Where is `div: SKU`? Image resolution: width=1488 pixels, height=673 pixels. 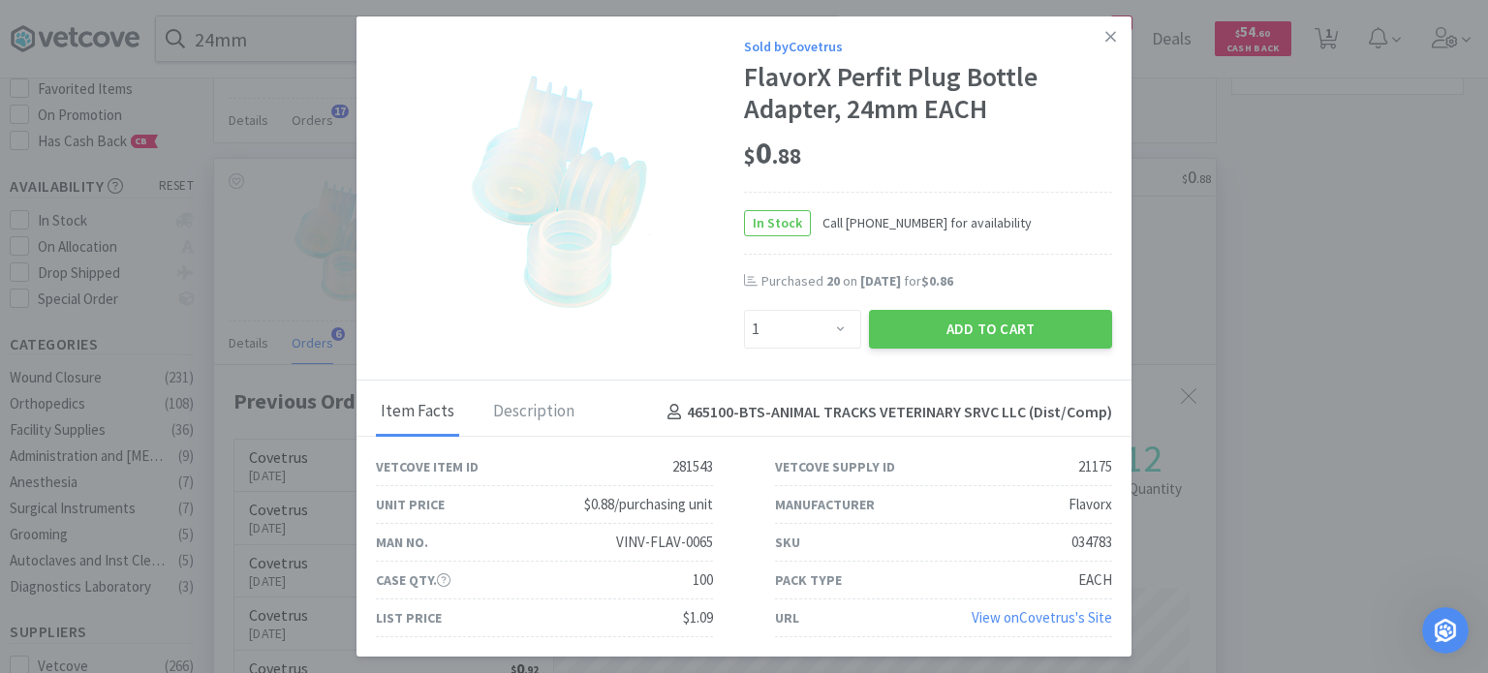 div: SKU is located at coordinates (788, 543).